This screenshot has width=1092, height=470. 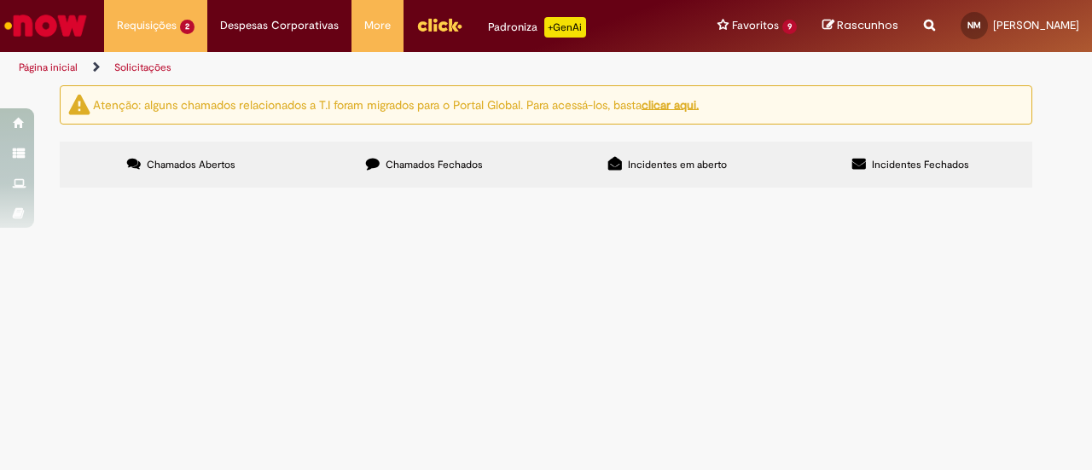 What do you see at coordinates (789, 26) in the screenshot?
I see `span: 9` at bounding box center [789, 26].